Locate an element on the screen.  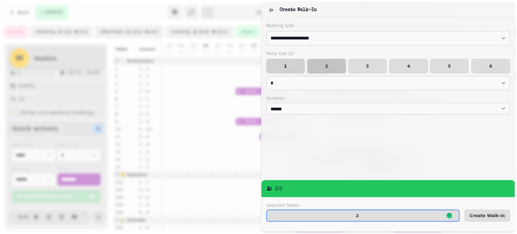
button: Create Walk-in is located at coordinates (487, 215).